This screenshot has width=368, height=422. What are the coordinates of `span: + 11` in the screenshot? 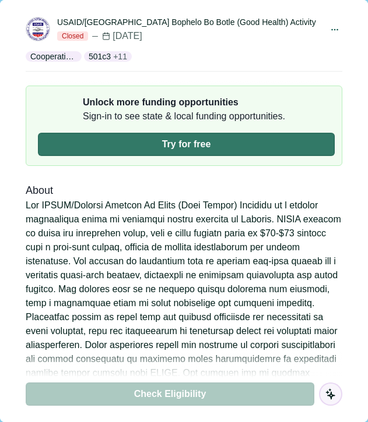 It's located at (120, 57).